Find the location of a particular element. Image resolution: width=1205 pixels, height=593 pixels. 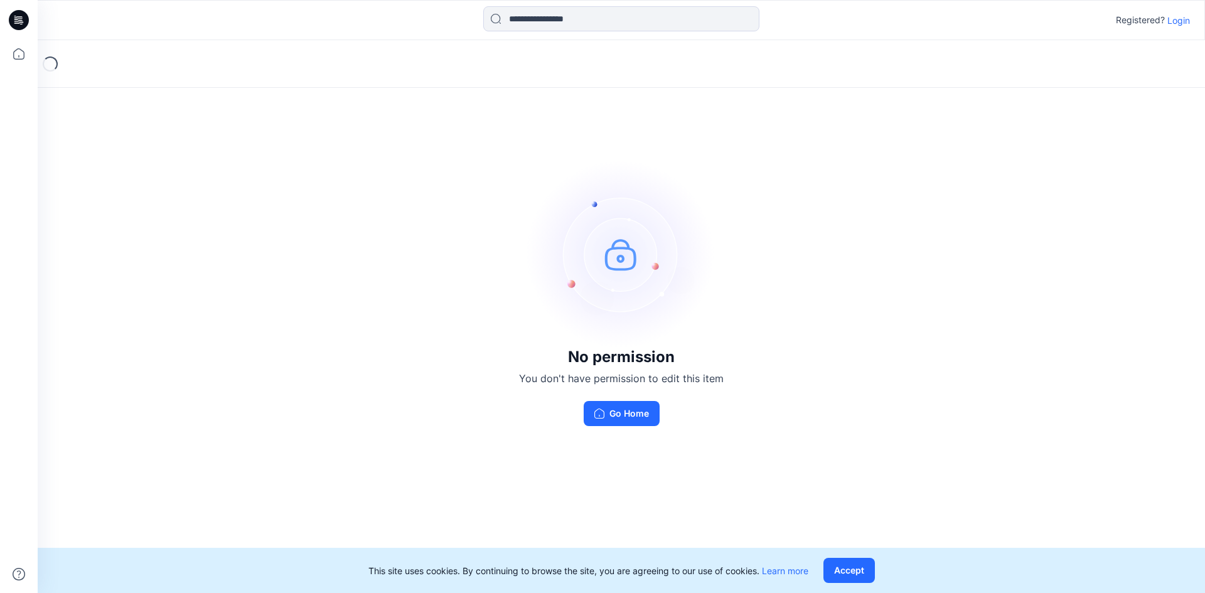

a: Go Home is located at coordinates (621, 413).